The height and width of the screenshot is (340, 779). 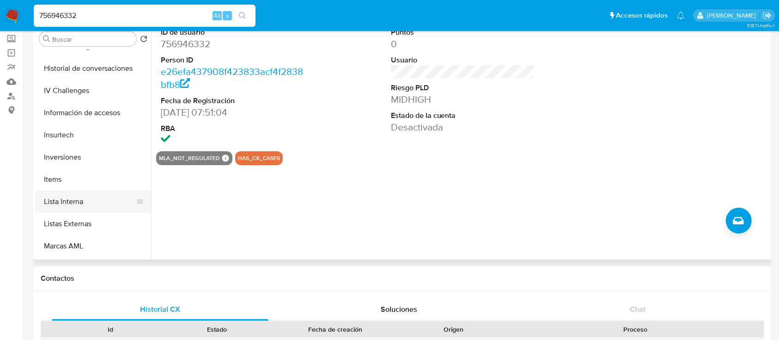 I want to click on div: Origen, so click(x=453, y=329).